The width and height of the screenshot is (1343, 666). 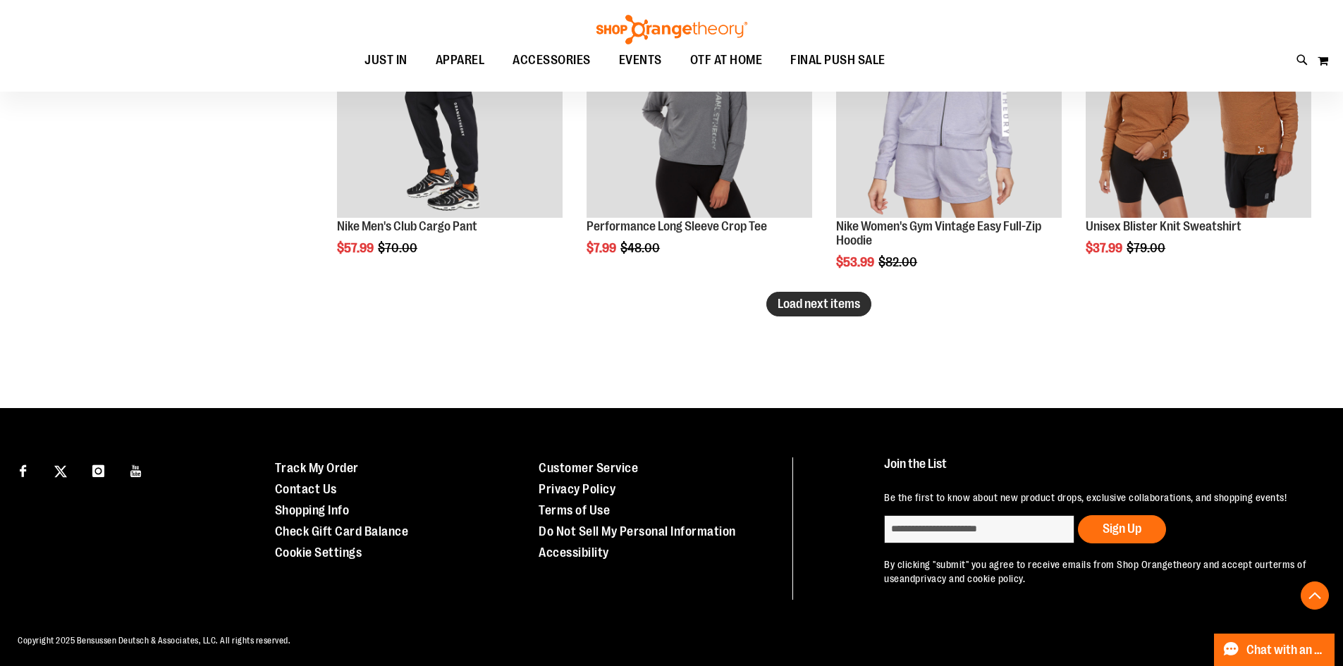 What do you see at coordinates (574, 553) in the screenshot?
I see `a: Accessibility` at bounding box center [574, 553].